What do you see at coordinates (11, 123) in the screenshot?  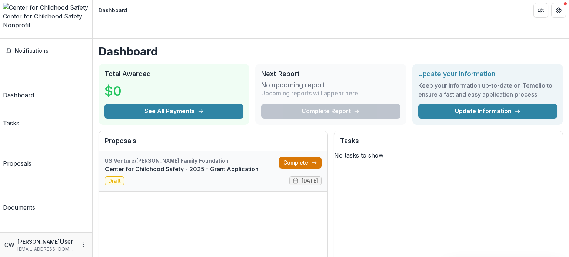 I see `div: Tasks` at bounding box center [11, 123].